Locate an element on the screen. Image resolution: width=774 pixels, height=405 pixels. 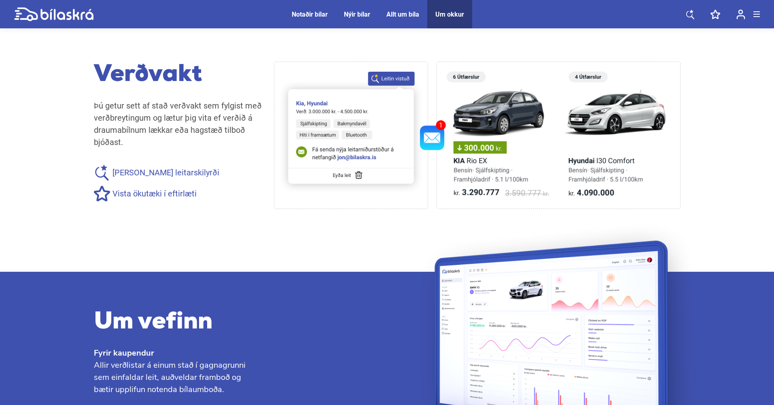
span: Fyrir kaupendur is located at coordinates (178, 353).